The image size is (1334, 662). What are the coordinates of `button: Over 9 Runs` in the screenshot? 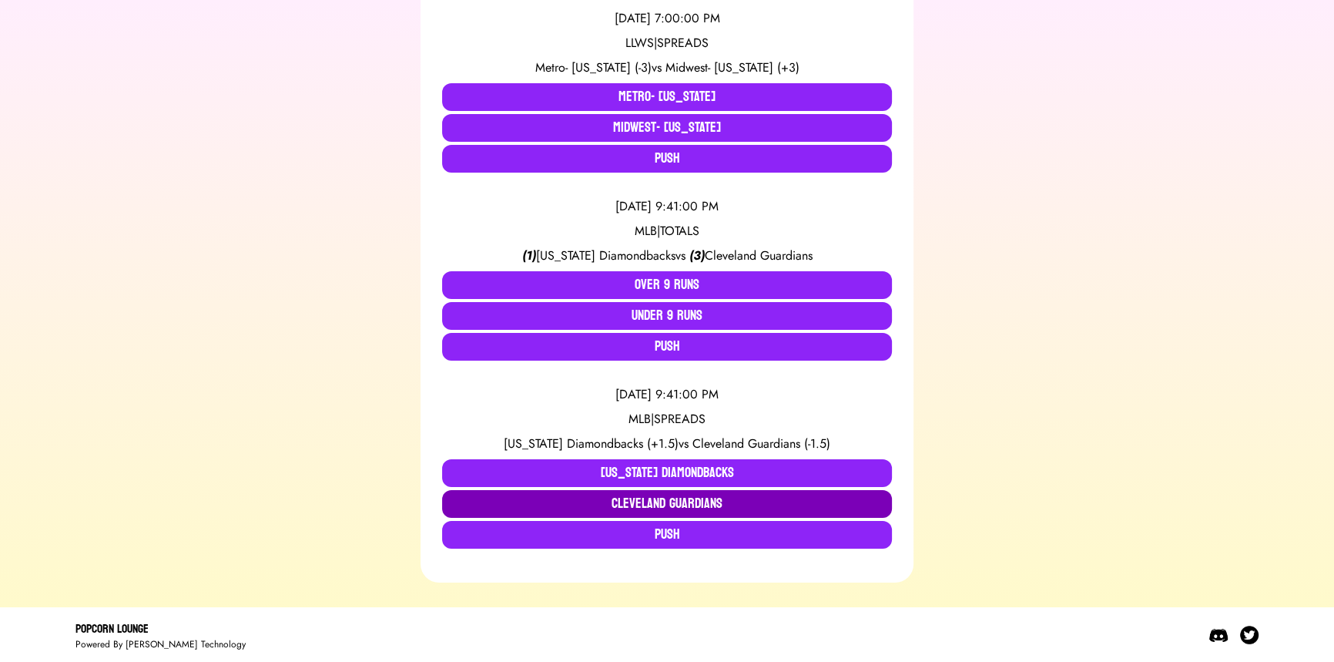 It's located at (667, 285).